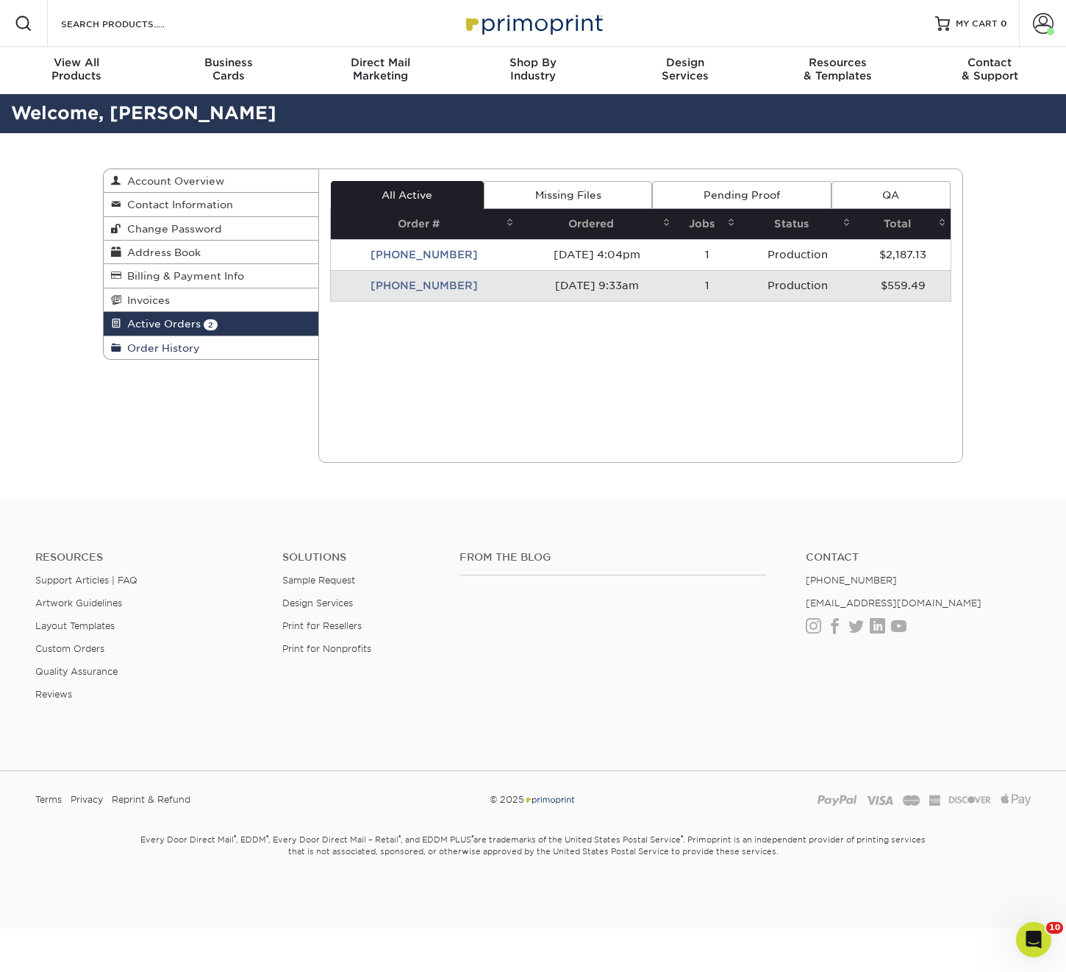 Image resolution: width=1066 pixels, height=972 pixels. I want to click on th: Status, so click(797, 224).